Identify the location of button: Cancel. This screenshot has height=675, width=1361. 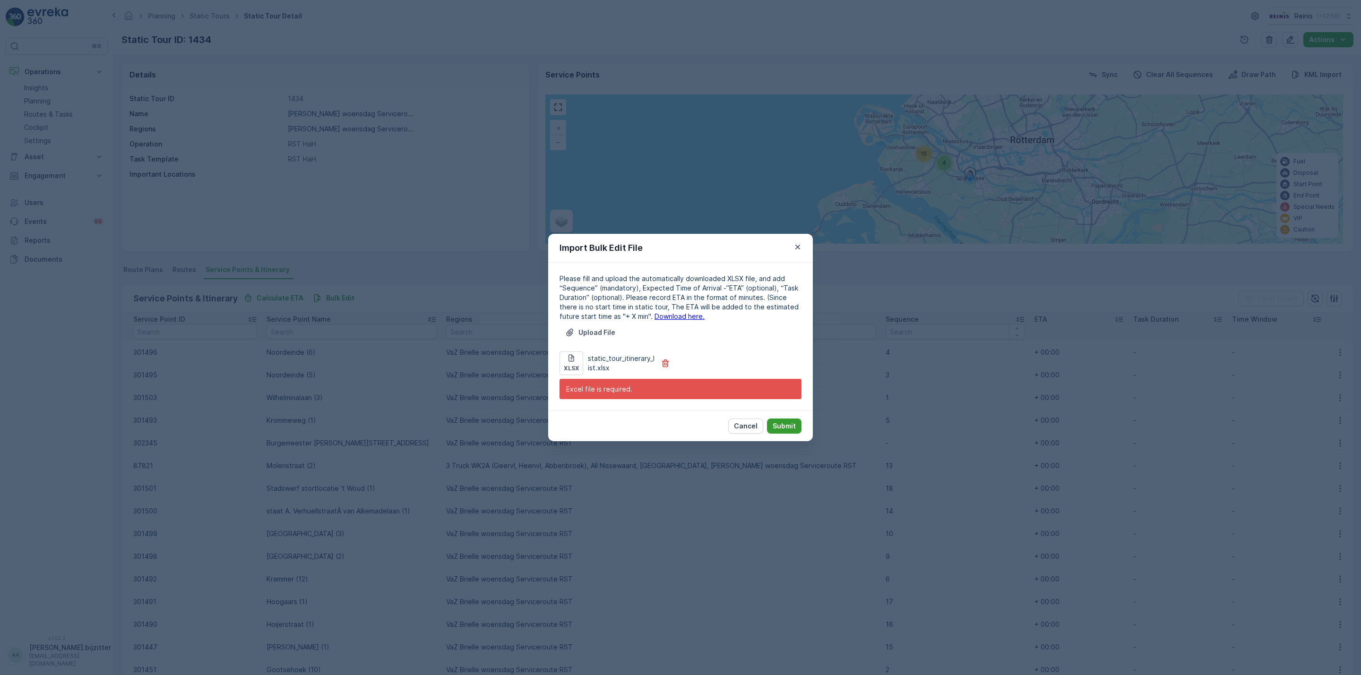
(746, 426).